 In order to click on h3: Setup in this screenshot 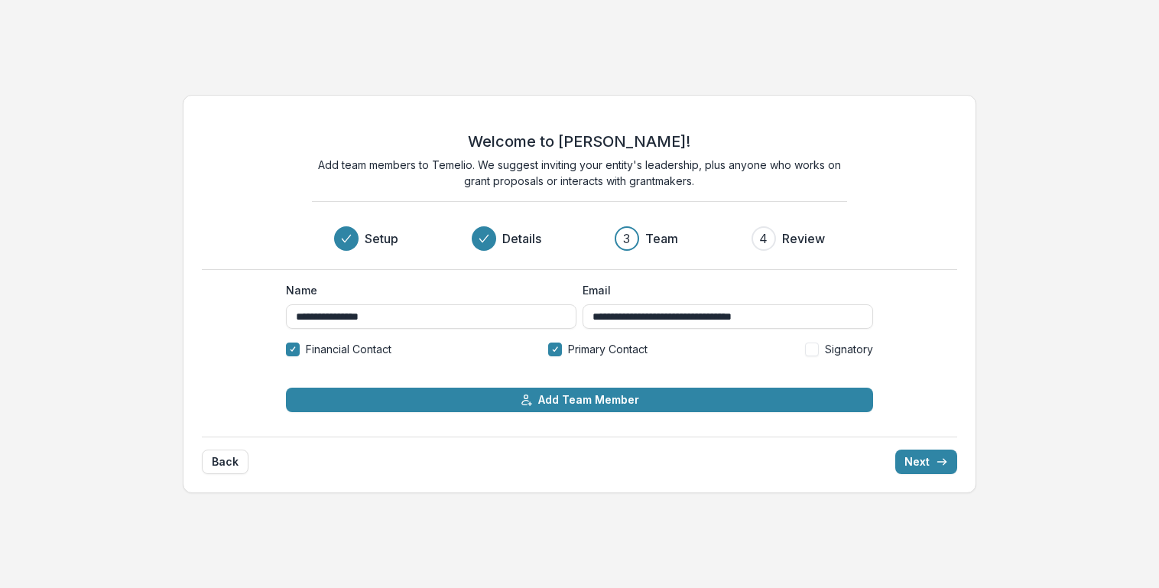, I will do `click(382, 239)`.